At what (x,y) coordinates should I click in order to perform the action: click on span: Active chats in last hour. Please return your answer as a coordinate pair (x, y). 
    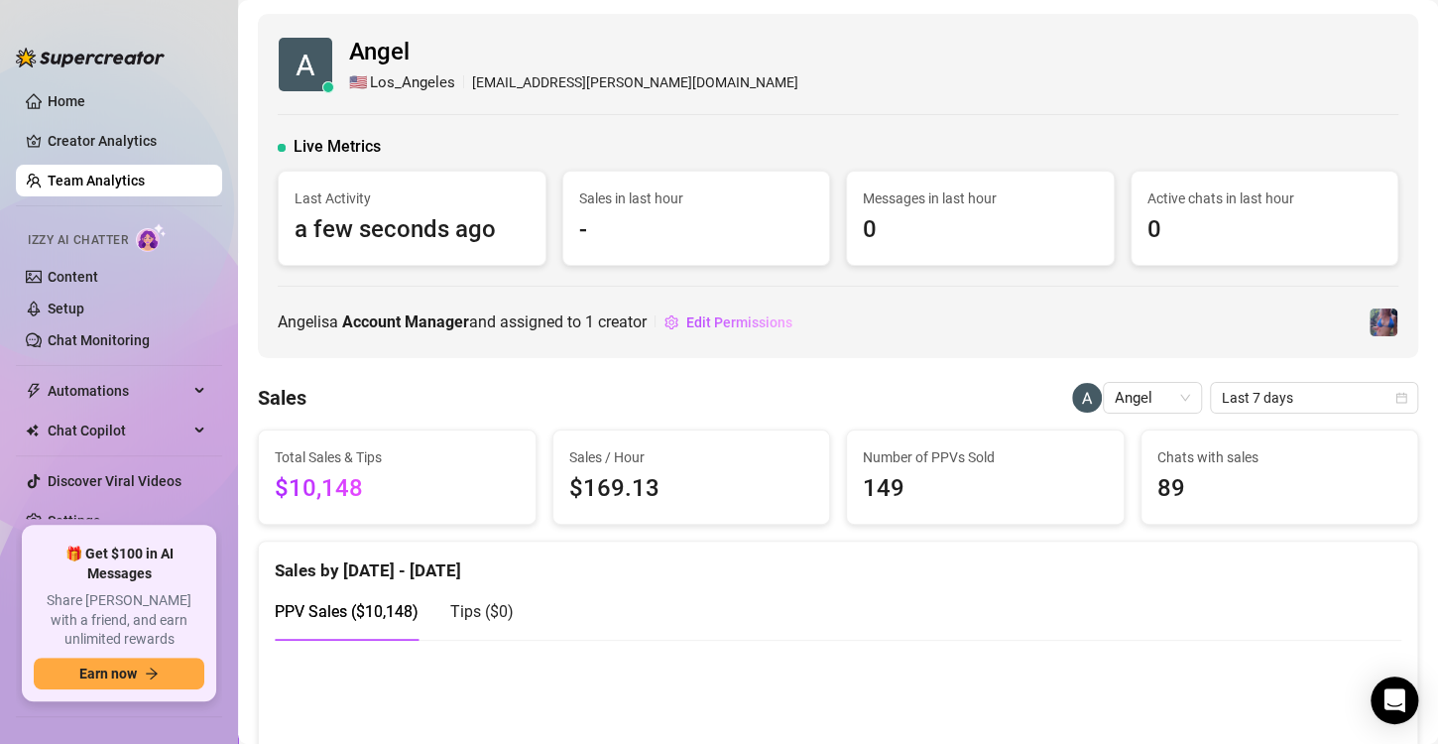
    Looking at the image, I should click on (1265, 198).